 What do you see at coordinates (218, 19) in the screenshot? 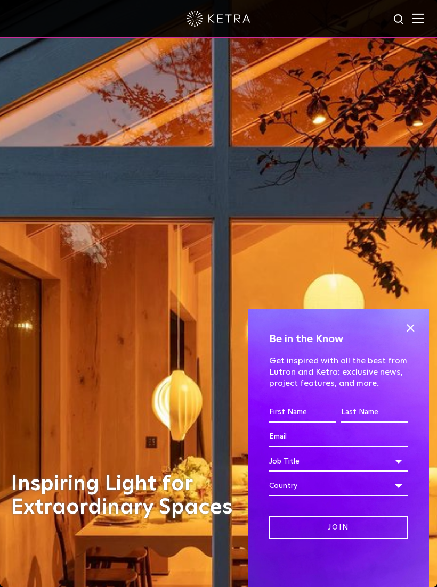
I see `img: ketra-logo-2019-white` at bounding box center [218, 19].